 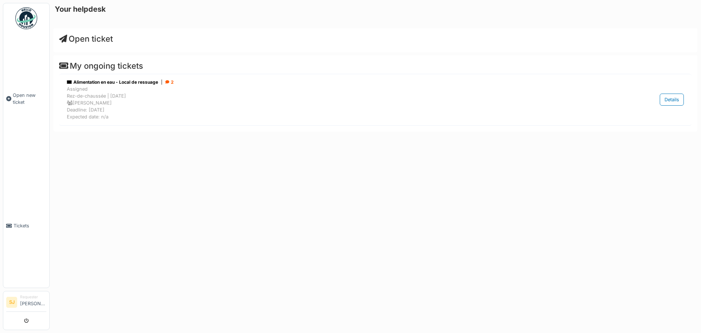 What do you see at coordinates (26, 226) in the screenshot?
I see `a: Tickets` at bounding box center [26, 226].